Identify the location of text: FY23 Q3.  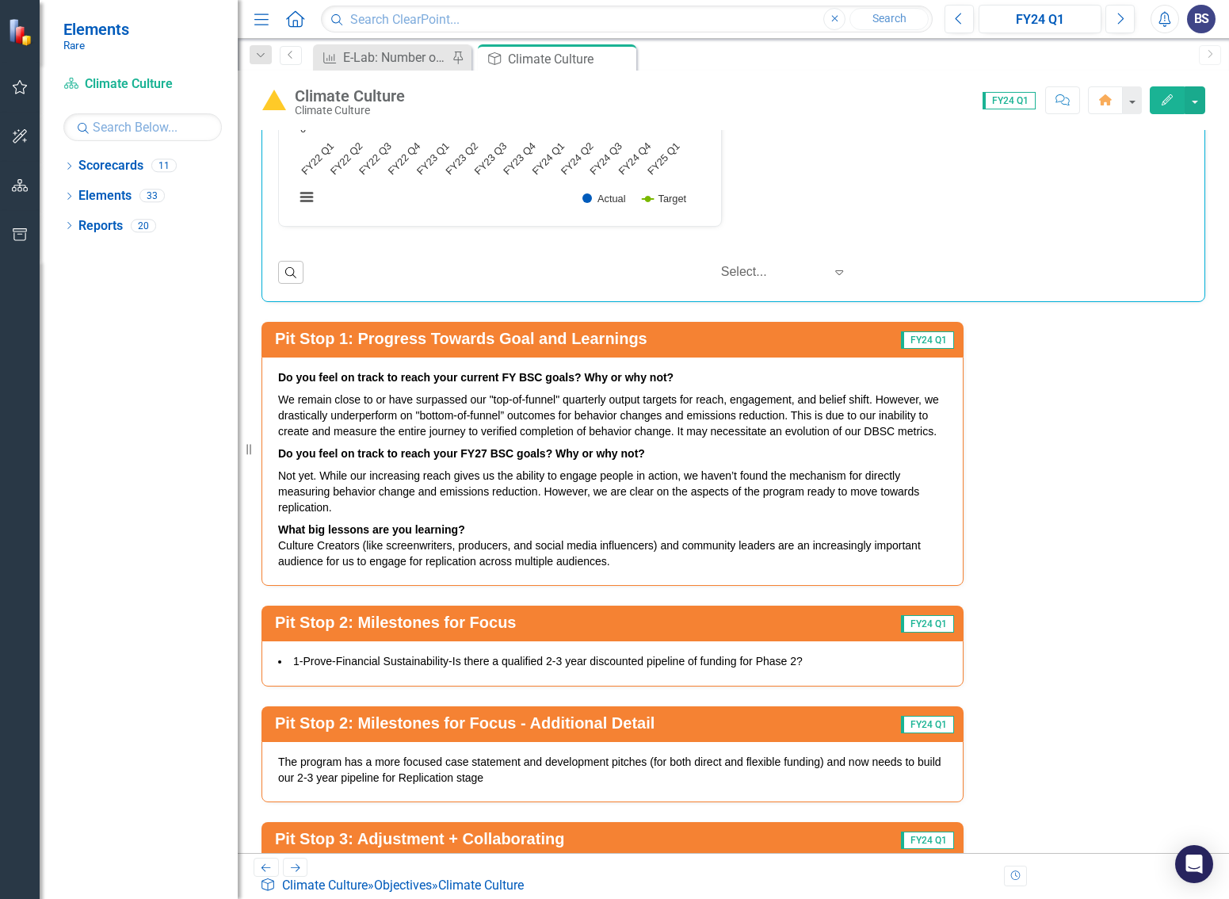
(491, 159).